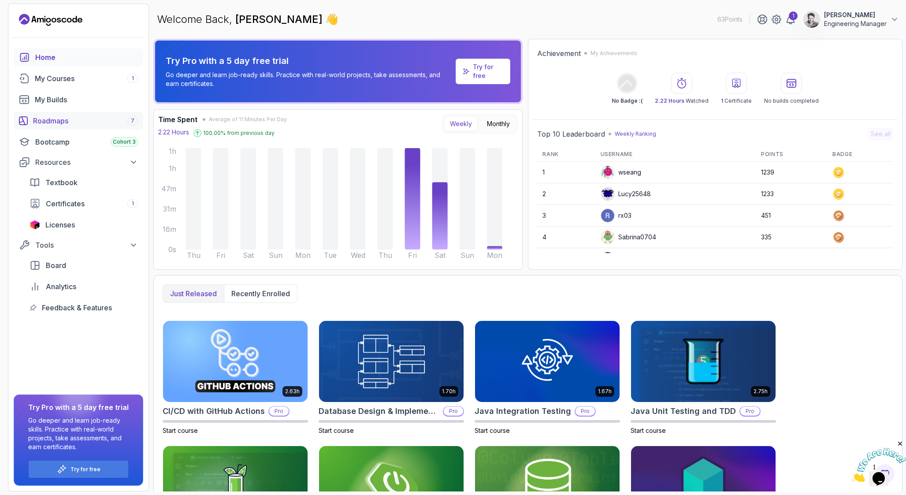 This screenshot has width=906, height=495. I want to click on div: wseang, so click(621, 172).